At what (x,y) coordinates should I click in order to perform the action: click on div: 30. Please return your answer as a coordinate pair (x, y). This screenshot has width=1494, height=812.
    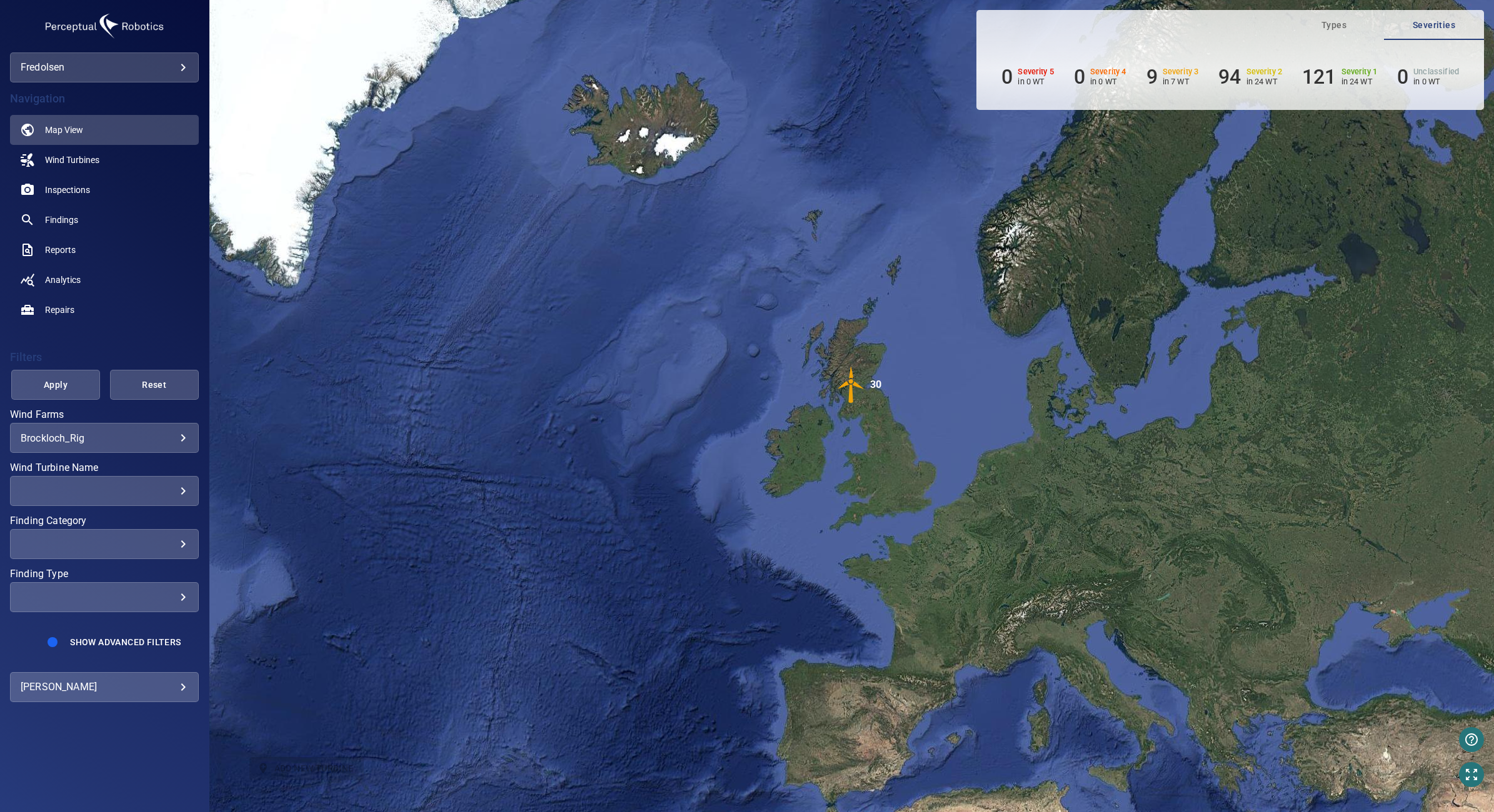
    Looking at the image, I should click on (876, 385).